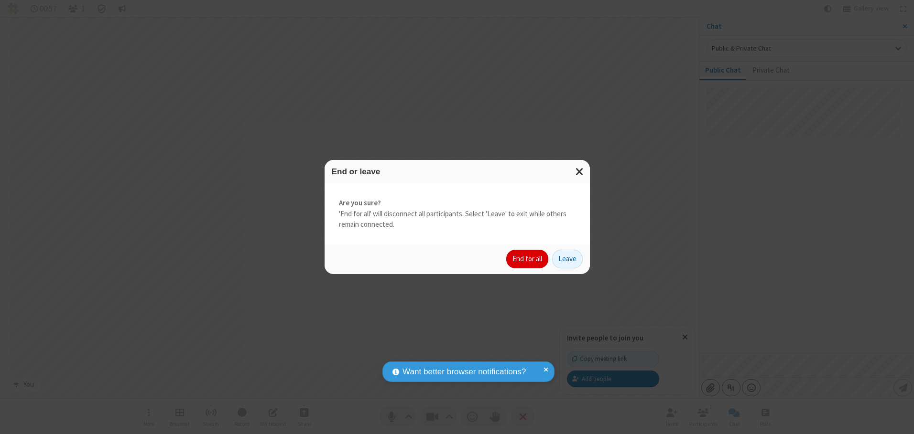 This screenshot has width=914, height=434. I want to click on div: 'End for all' will disconnect all participants. Select 'Leave' to exit while others remain connec..., so click(457, 214).